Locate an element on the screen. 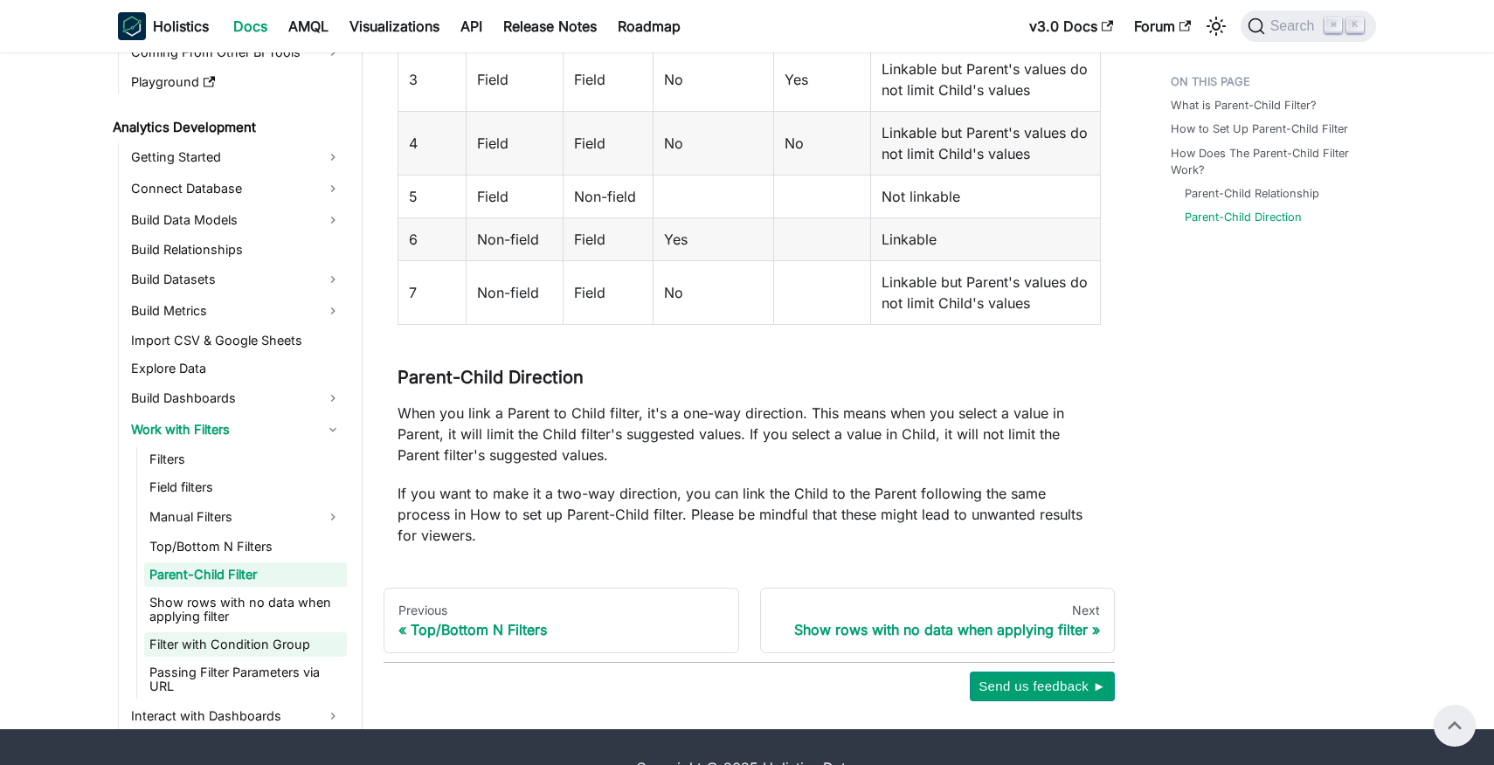  a: How to Set Up Parent-Child Filter is located at coordinates (1259, 128).